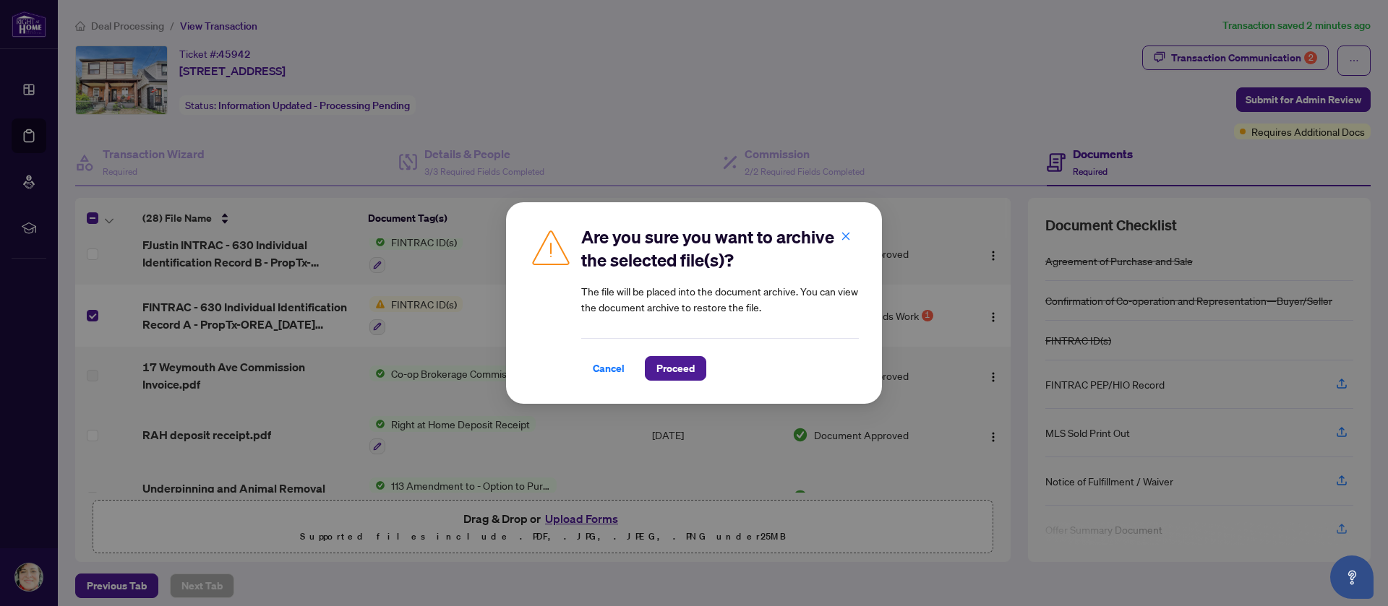  I want to click on button: Open asap, so click(1352, 577).